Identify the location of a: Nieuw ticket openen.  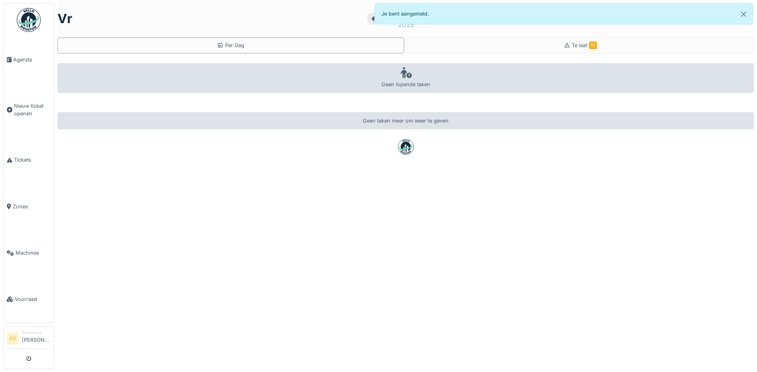
(29, 110).